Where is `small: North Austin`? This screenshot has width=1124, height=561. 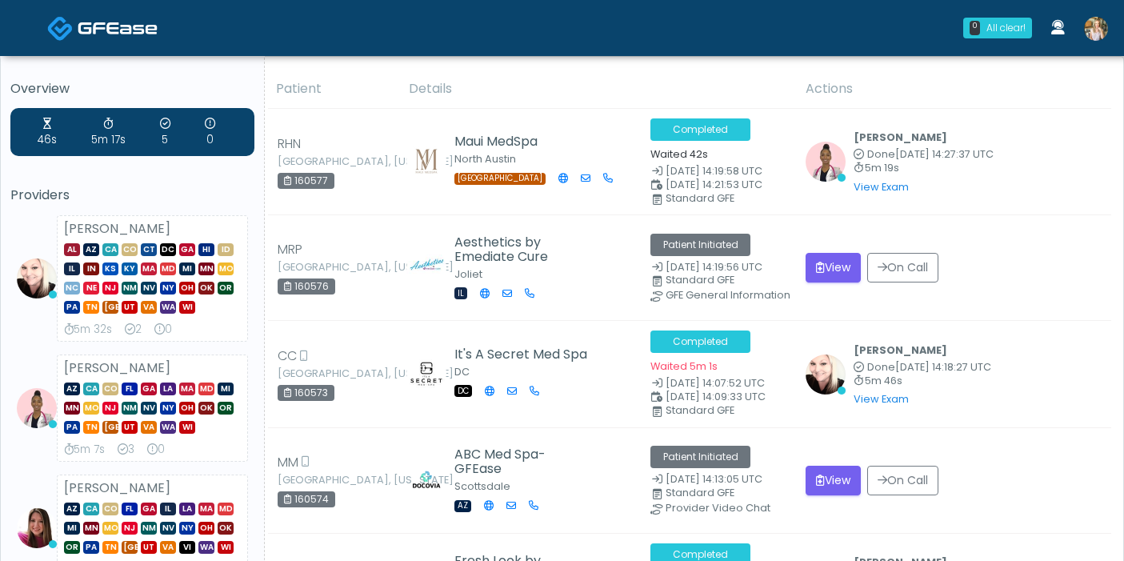 small: North Austin is located at coordinates (485, 158).